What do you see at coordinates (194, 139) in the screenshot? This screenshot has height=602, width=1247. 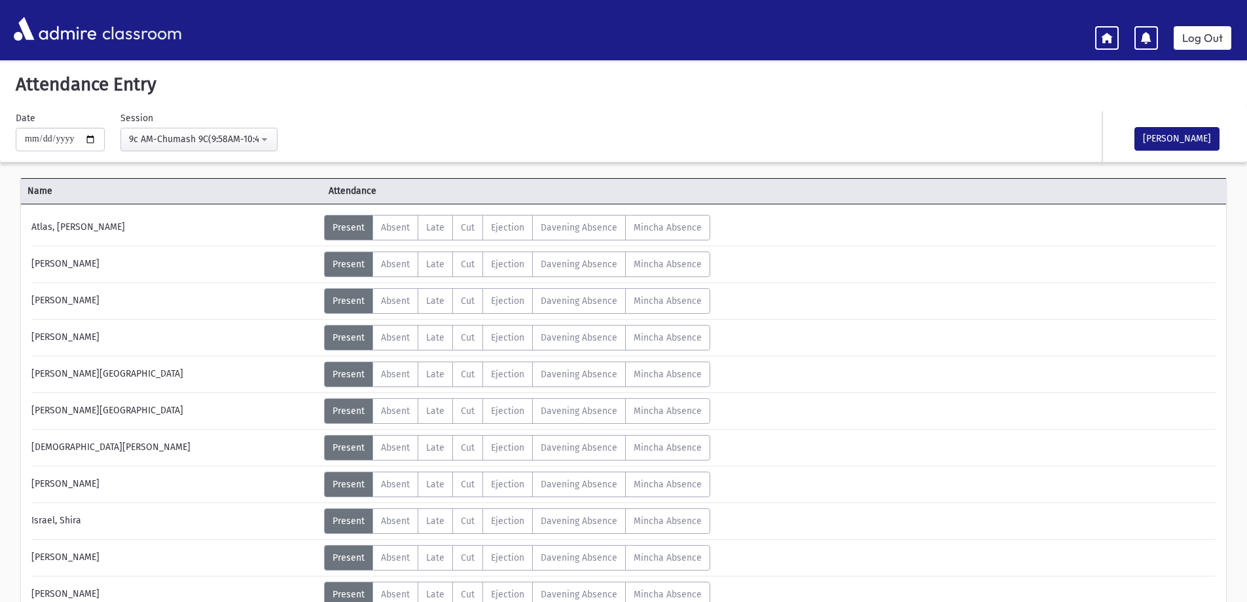 I see `div: 9c AM-Chumash 9C(9:58AM-10:41AM)` at bounding box center [194, 139].